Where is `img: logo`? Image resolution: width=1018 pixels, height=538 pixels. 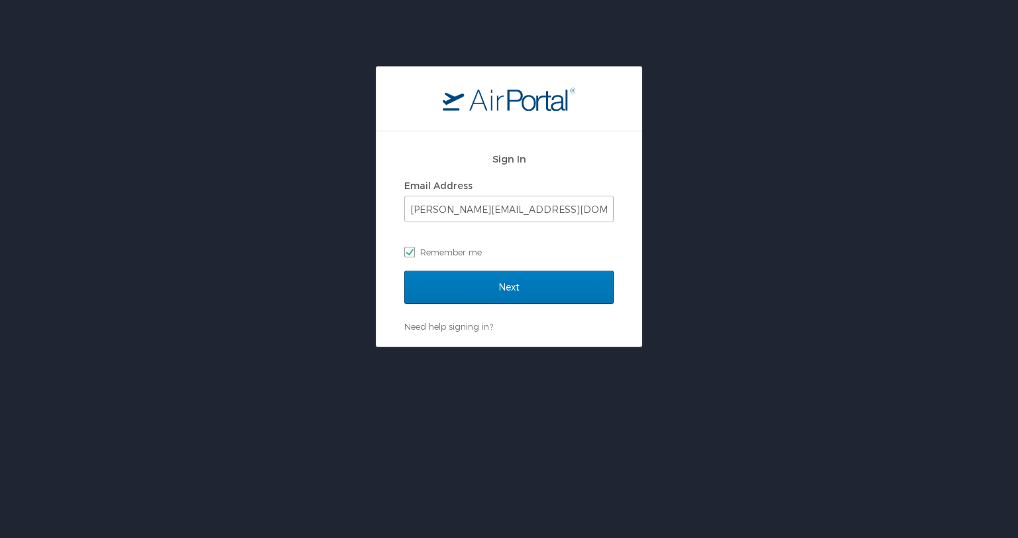 img: logo is located at coordinates (509, 99).